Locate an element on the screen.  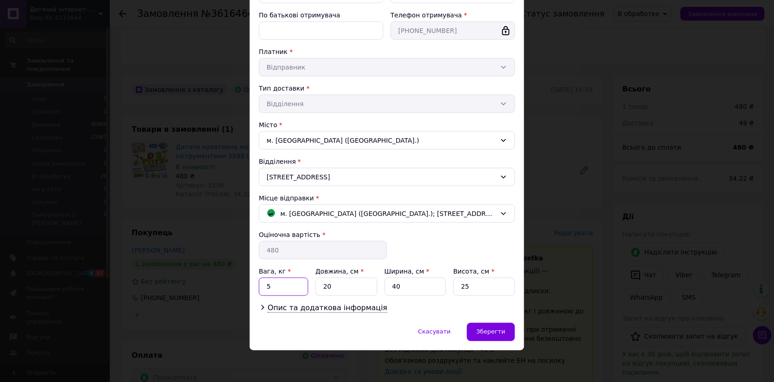
div: Місто is located at coordinates (387, 125).